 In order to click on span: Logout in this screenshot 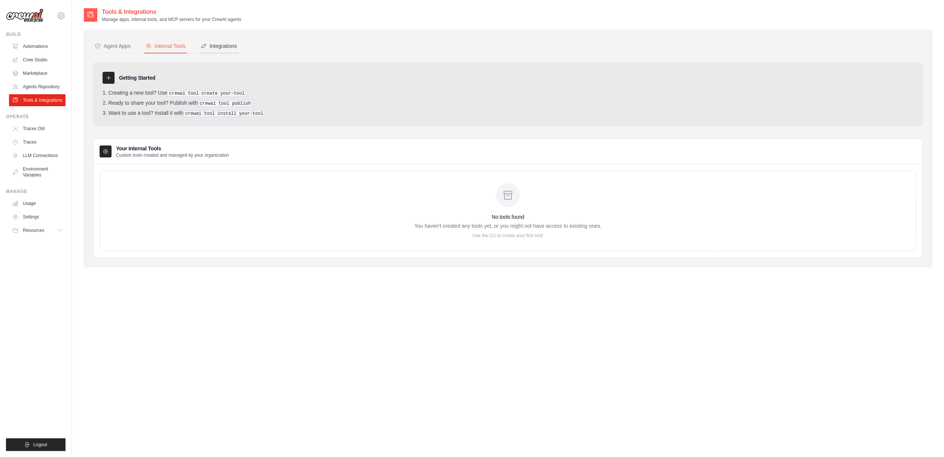, I will do `click(40, 445)`.